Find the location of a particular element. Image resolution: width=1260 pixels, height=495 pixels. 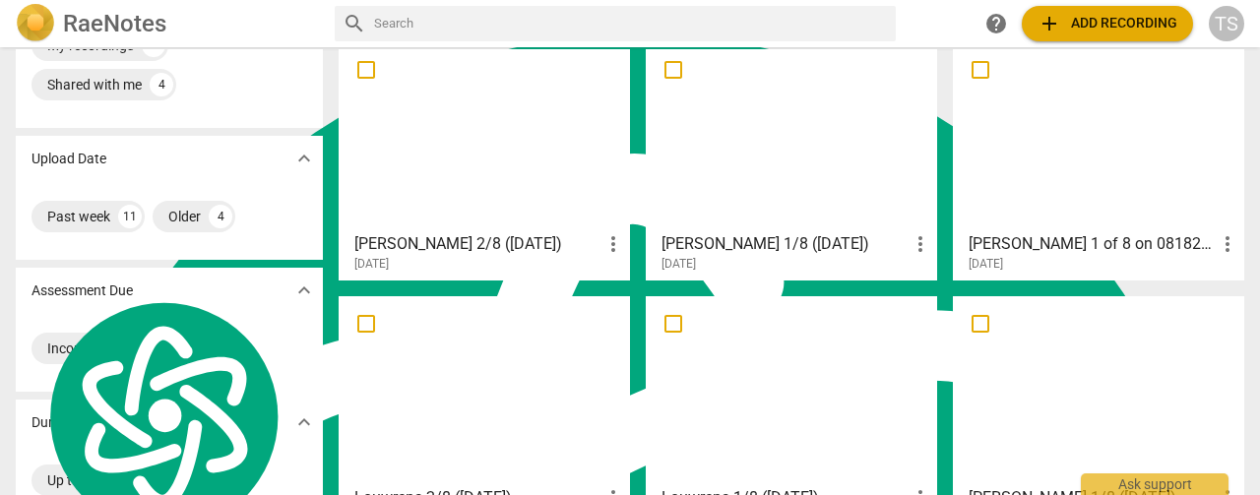

div: TS is located at coordinates (1227, 24).